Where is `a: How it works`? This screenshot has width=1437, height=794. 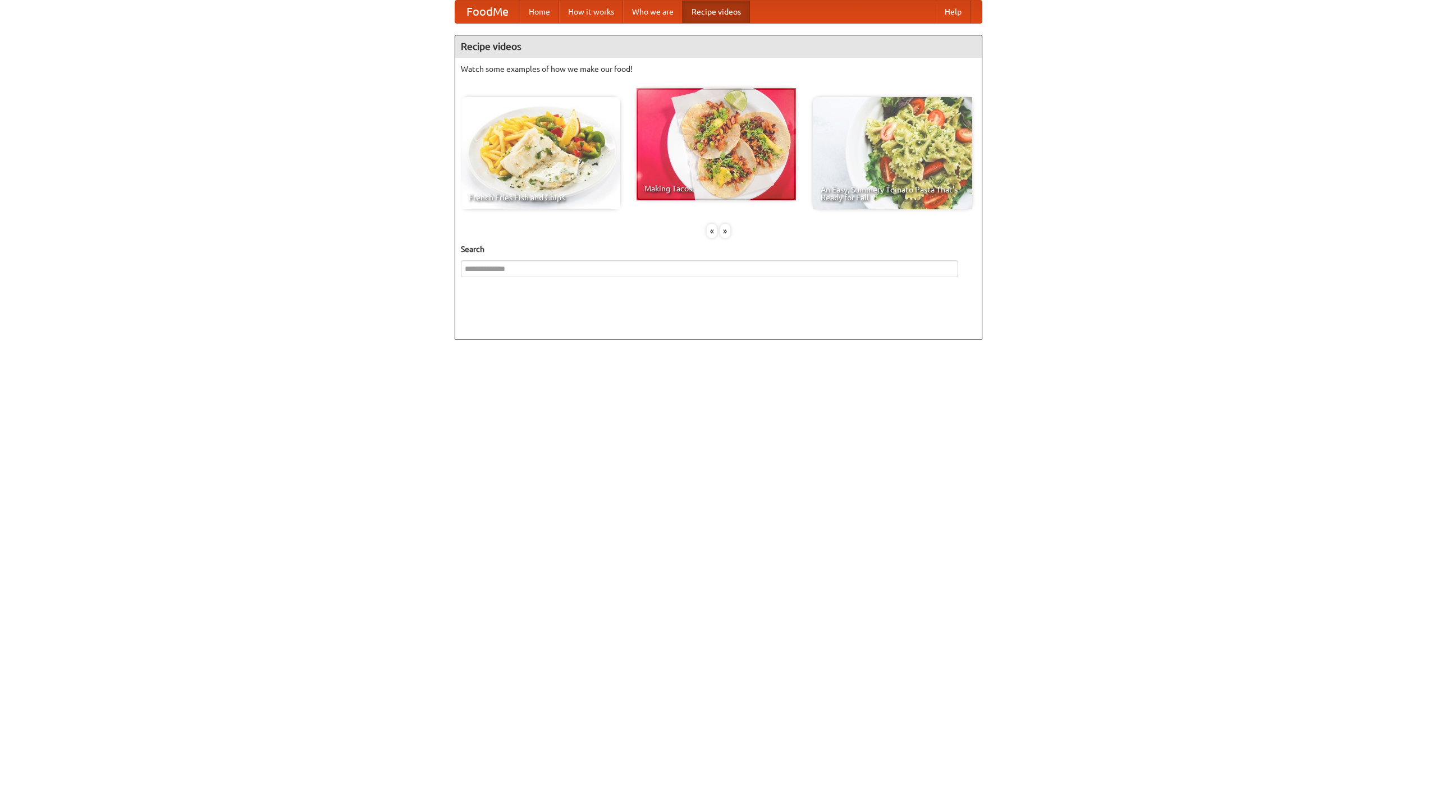 a: How it works is located at coordinates (591, 12).